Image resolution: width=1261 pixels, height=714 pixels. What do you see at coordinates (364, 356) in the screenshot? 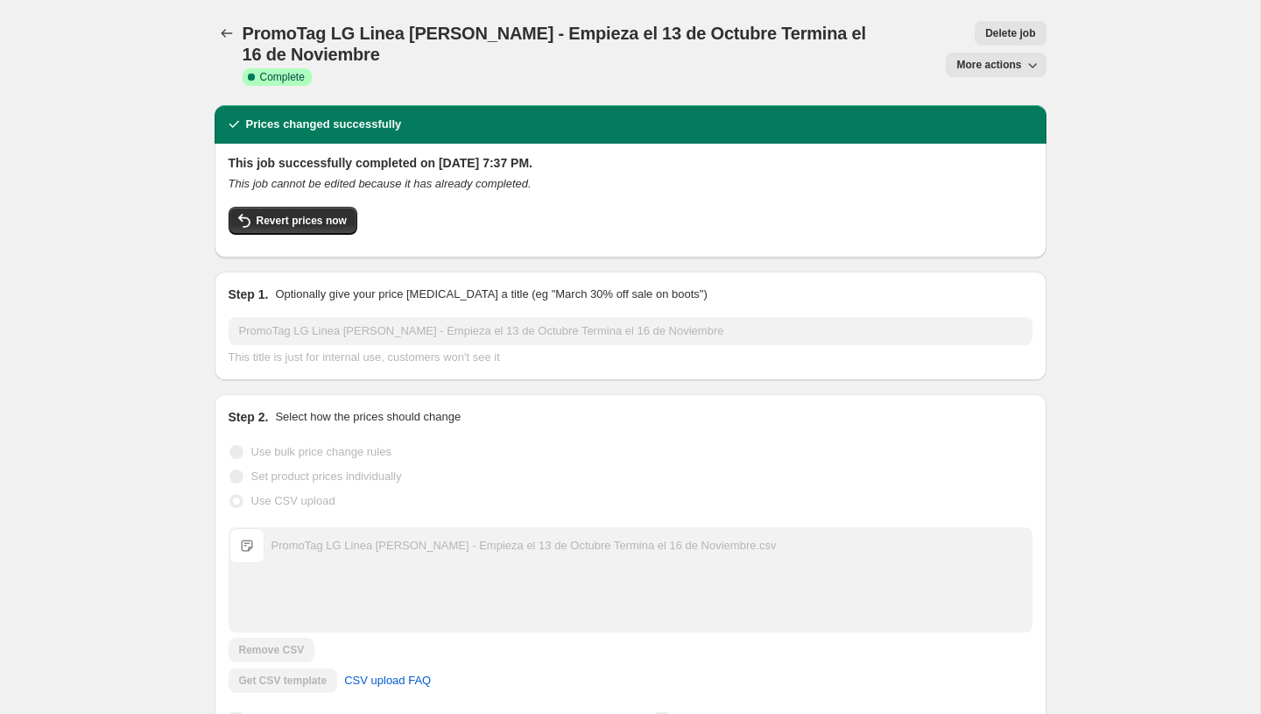
I see `span: This title is just for internal use, customers won't see it` at bounding box center [364, 356].